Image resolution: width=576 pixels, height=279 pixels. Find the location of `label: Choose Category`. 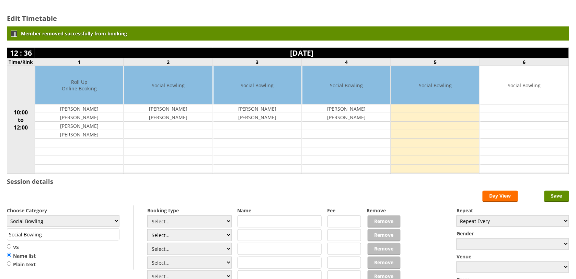

label: Choose Category is located at coordinates (63, 210).